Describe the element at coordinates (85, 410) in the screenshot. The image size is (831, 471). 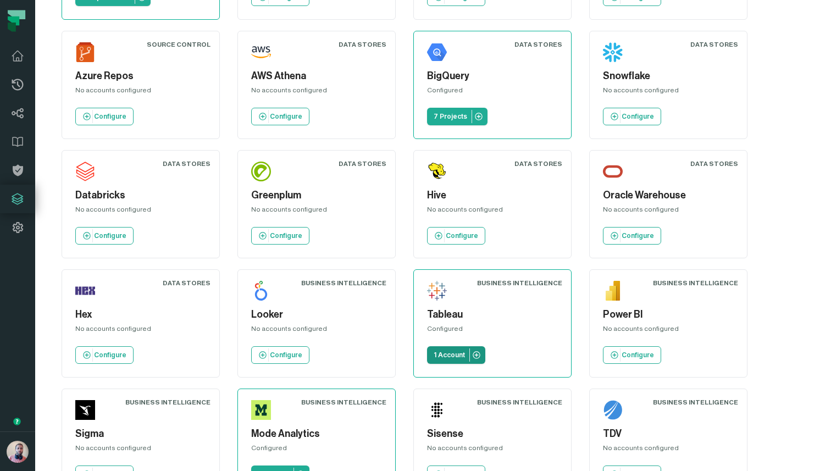
I see `img: Sigma` at that location.